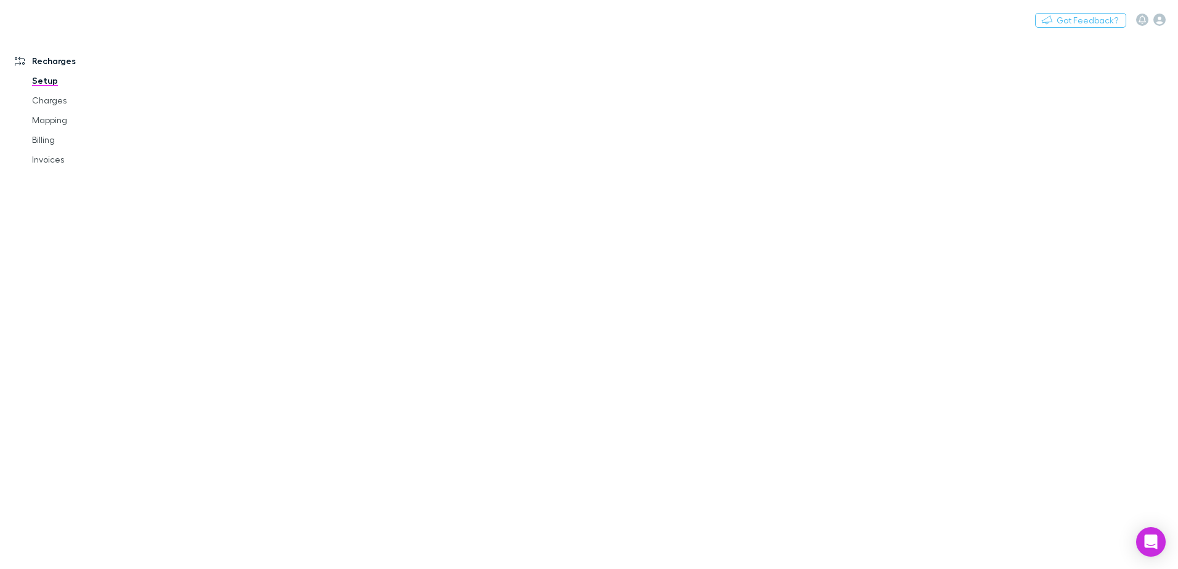 The height and width of the screenshot is (569, 1178). Describe the element at coordinates (1151, 542) in the screenshot. I see `div: Open Intercom Messenger` at that location.